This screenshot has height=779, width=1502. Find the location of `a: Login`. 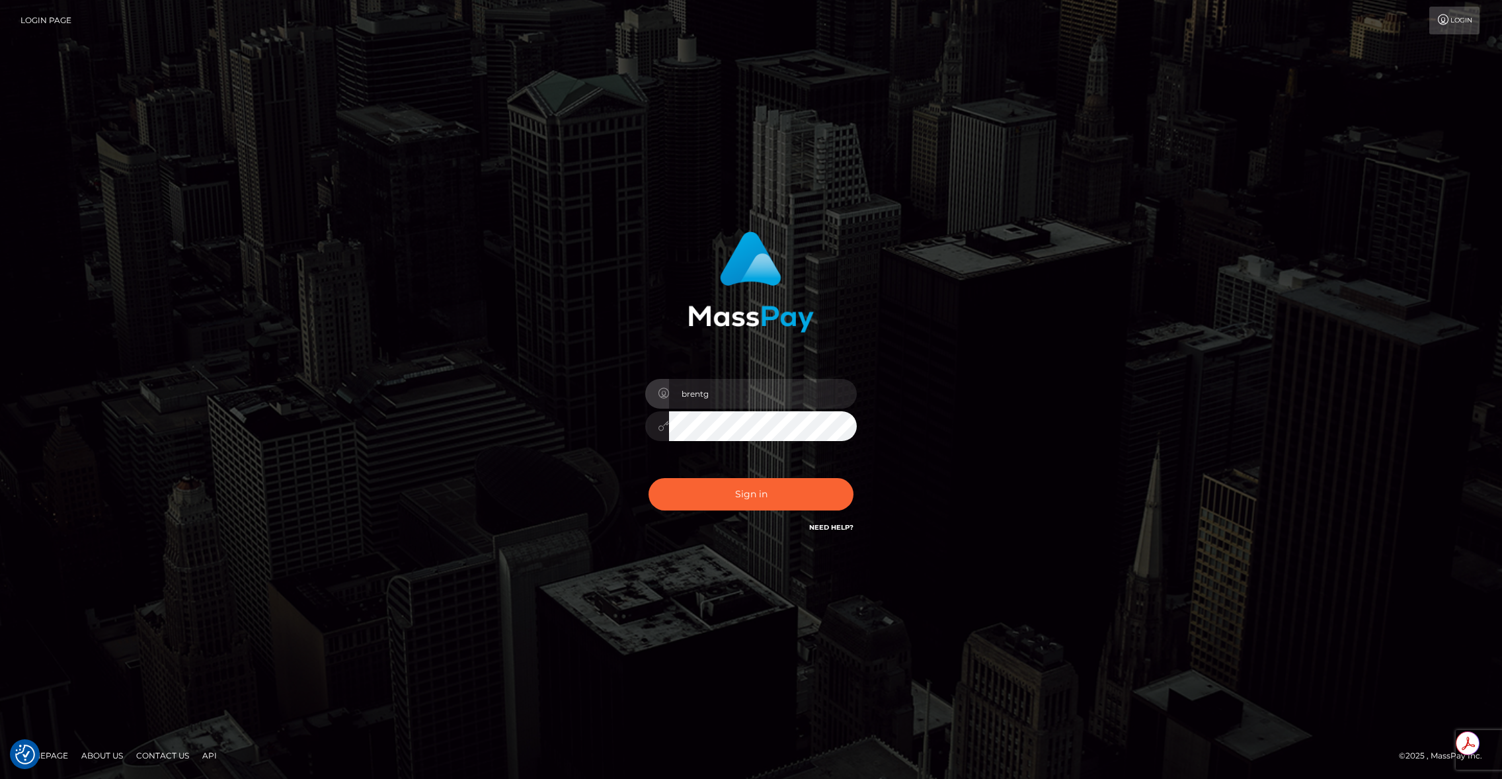

a: Login is located at coordinates (1454, 20).